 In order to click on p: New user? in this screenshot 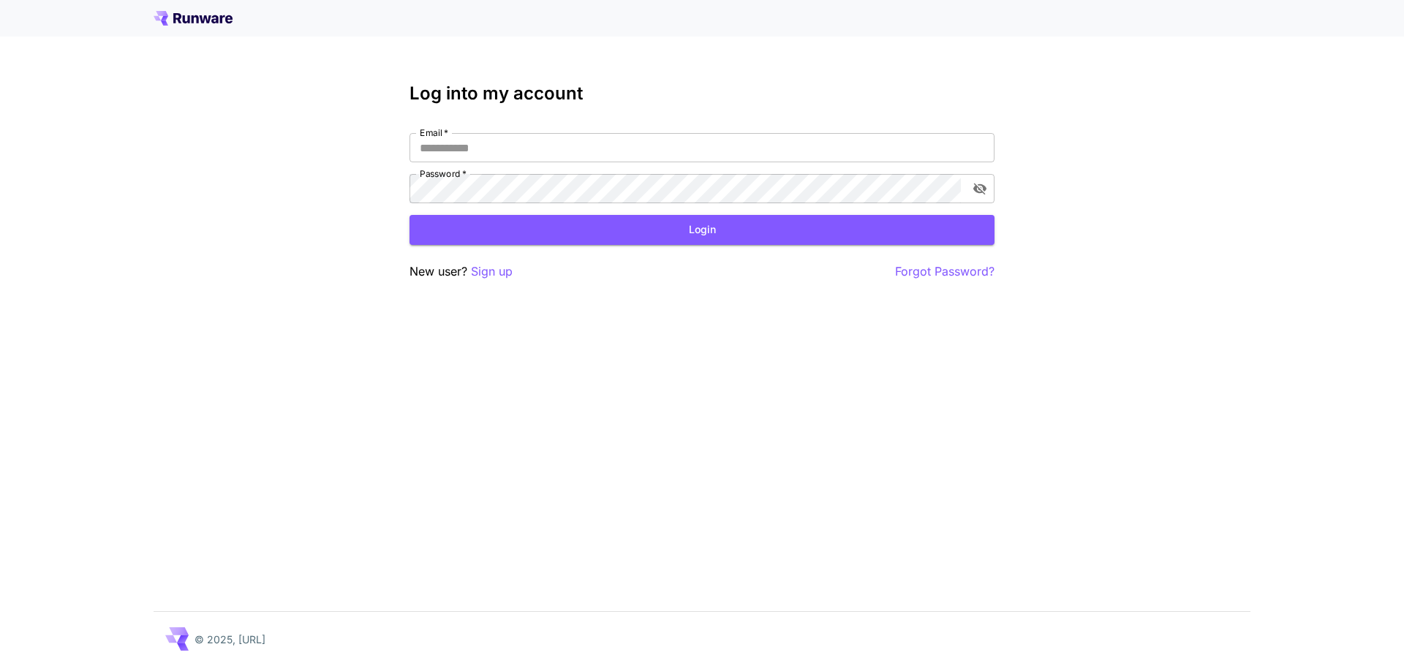, I will do `click(461, 271)`.